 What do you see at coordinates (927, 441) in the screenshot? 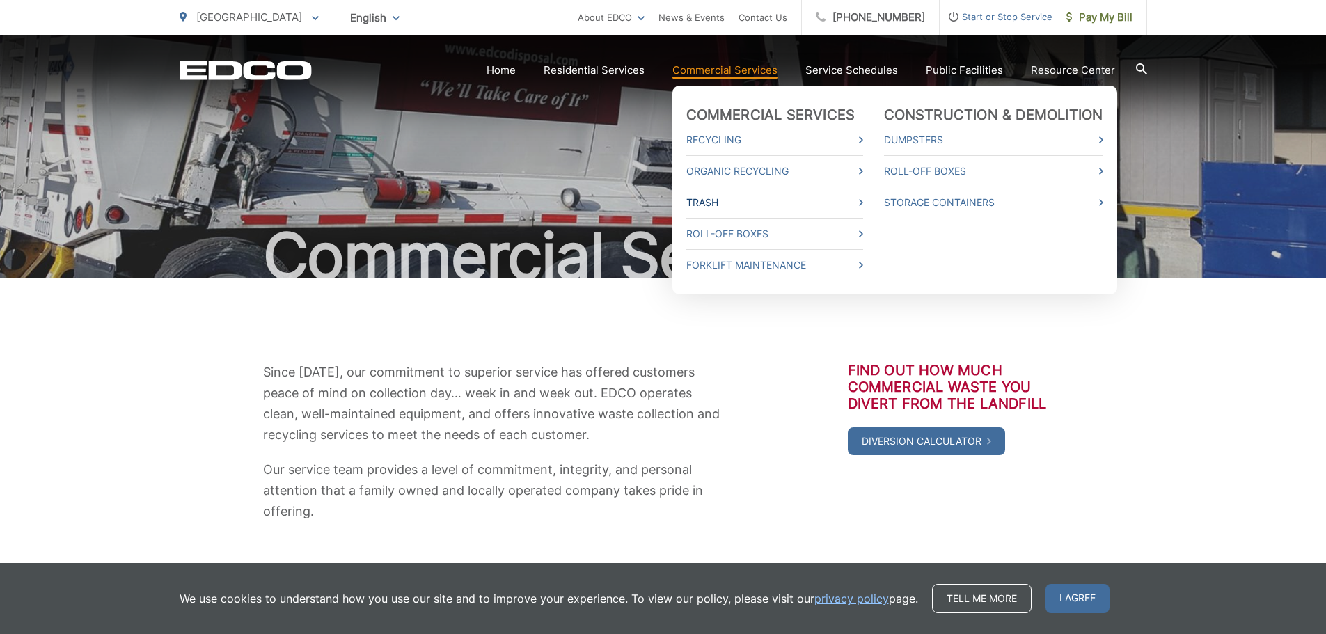
I see `a: Diversion Calculator` at bounding box center [927, 441].